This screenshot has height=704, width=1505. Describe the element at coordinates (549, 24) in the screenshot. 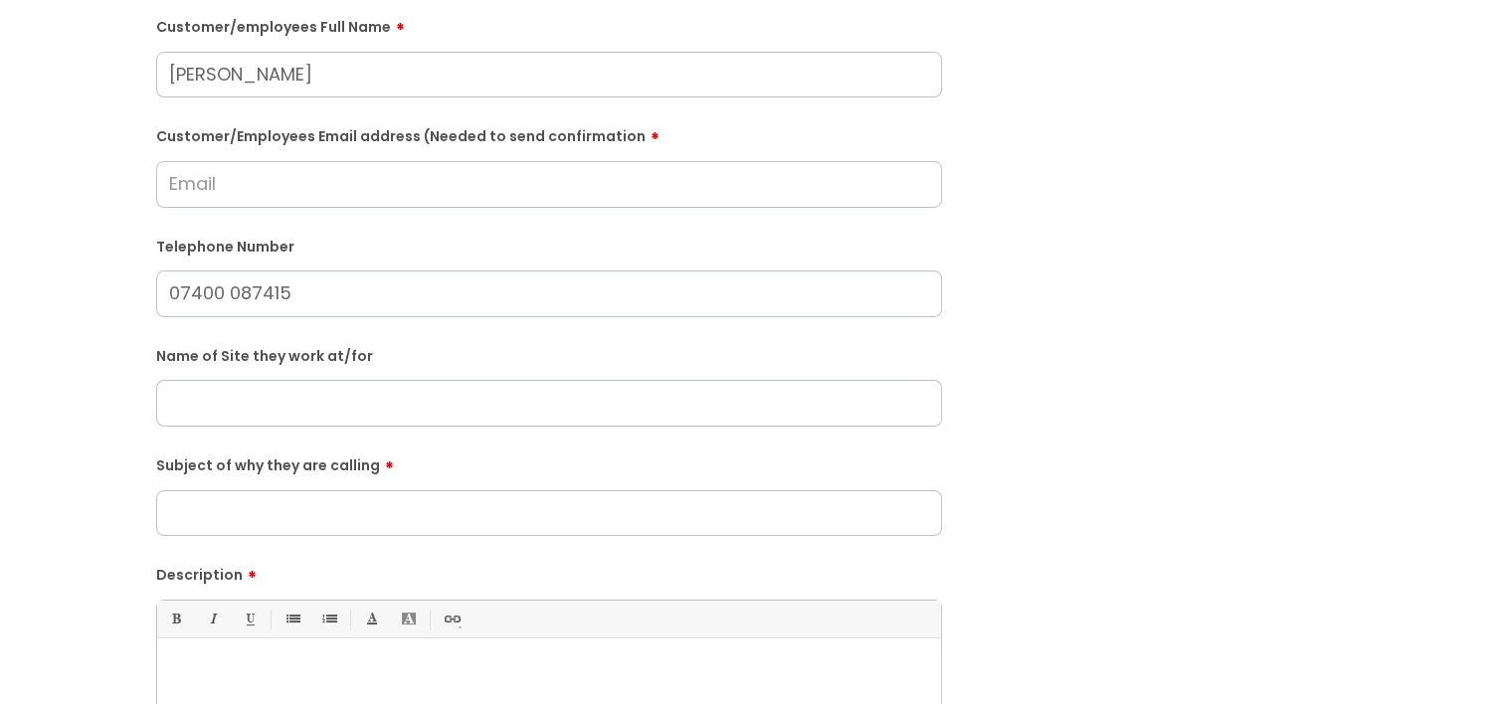

I see `label: Customer/employees Full Name` at that location.